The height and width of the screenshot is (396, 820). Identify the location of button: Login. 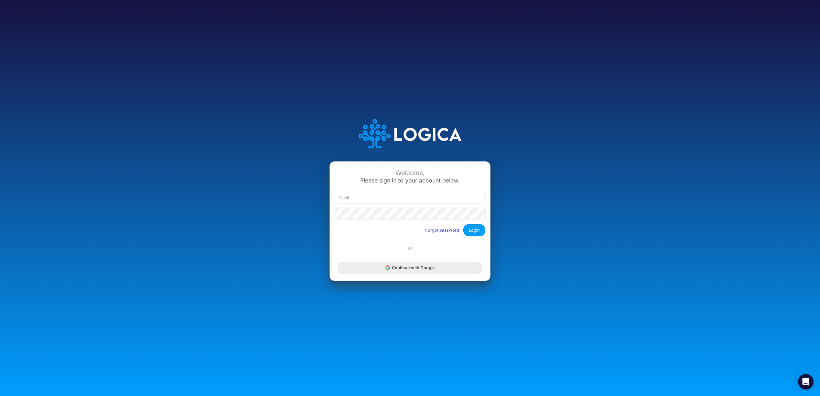
(475, 230).